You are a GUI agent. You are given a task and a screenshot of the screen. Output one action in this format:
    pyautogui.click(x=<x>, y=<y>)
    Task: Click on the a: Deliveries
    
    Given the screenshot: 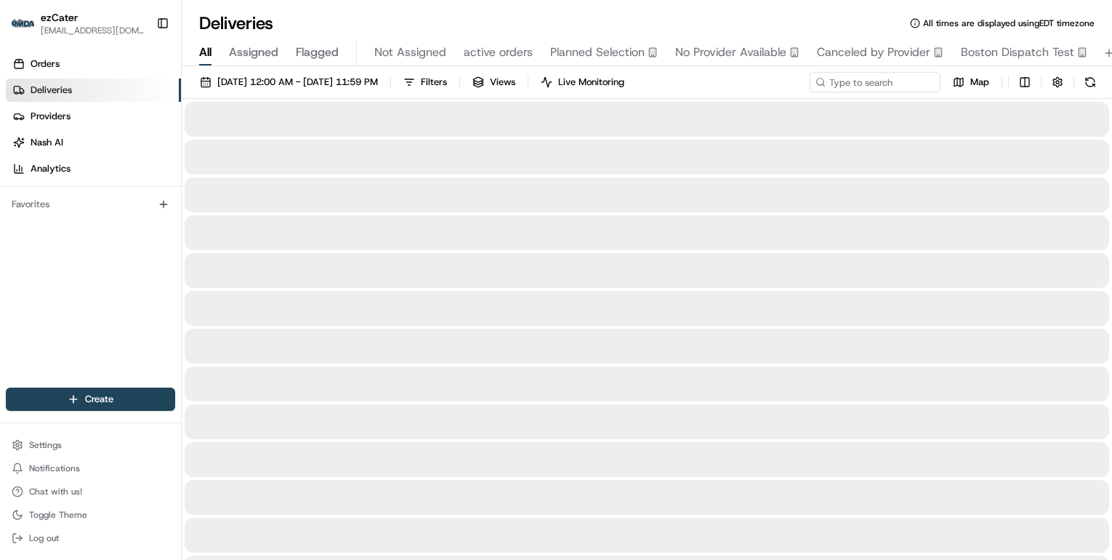 What is the action you would take?
    pyautogui.click(x=93, y=90)
    